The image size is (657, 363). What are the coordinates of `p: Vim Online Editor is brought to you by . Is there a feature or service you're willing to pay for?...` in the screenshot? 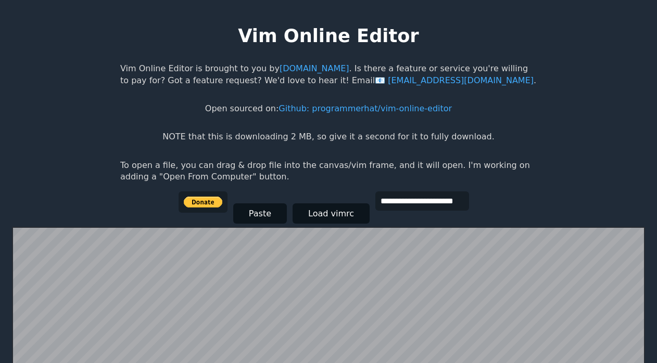 It's located at (328, 74).